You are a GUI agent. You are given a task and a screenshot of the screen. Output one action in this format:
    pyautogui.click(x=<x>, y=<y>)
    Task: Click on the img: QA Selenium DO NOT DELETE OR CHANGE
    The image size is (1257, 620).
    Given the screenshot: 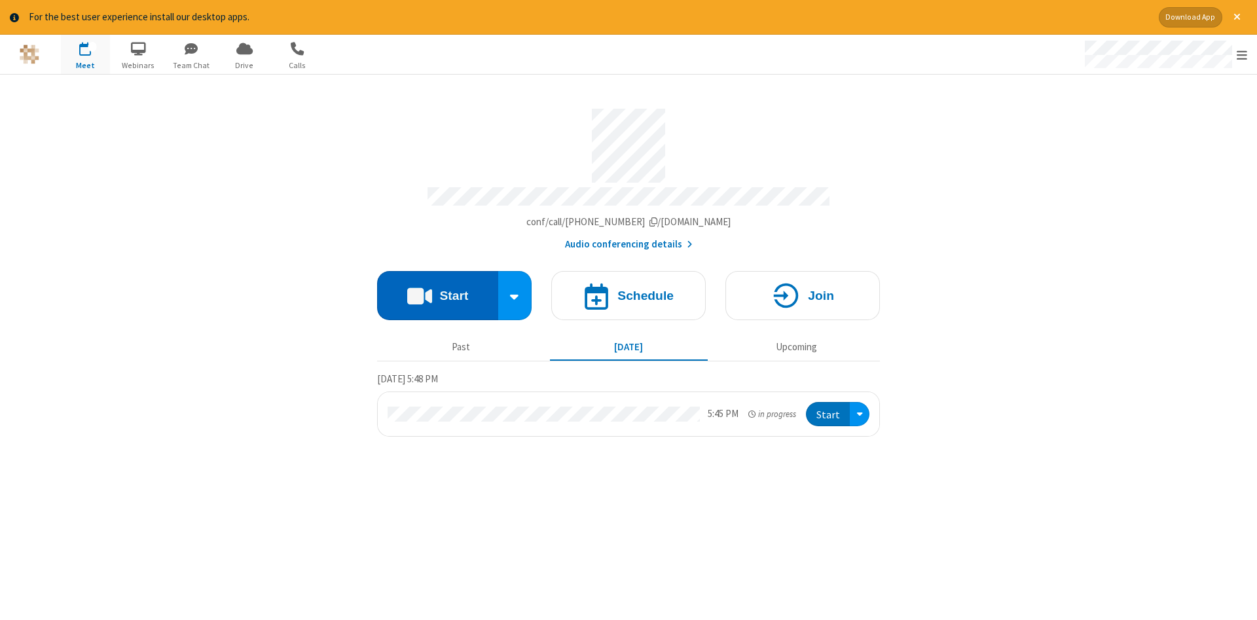 What is the action you would take?
    pyautogui.click(x=29, y=54)
    